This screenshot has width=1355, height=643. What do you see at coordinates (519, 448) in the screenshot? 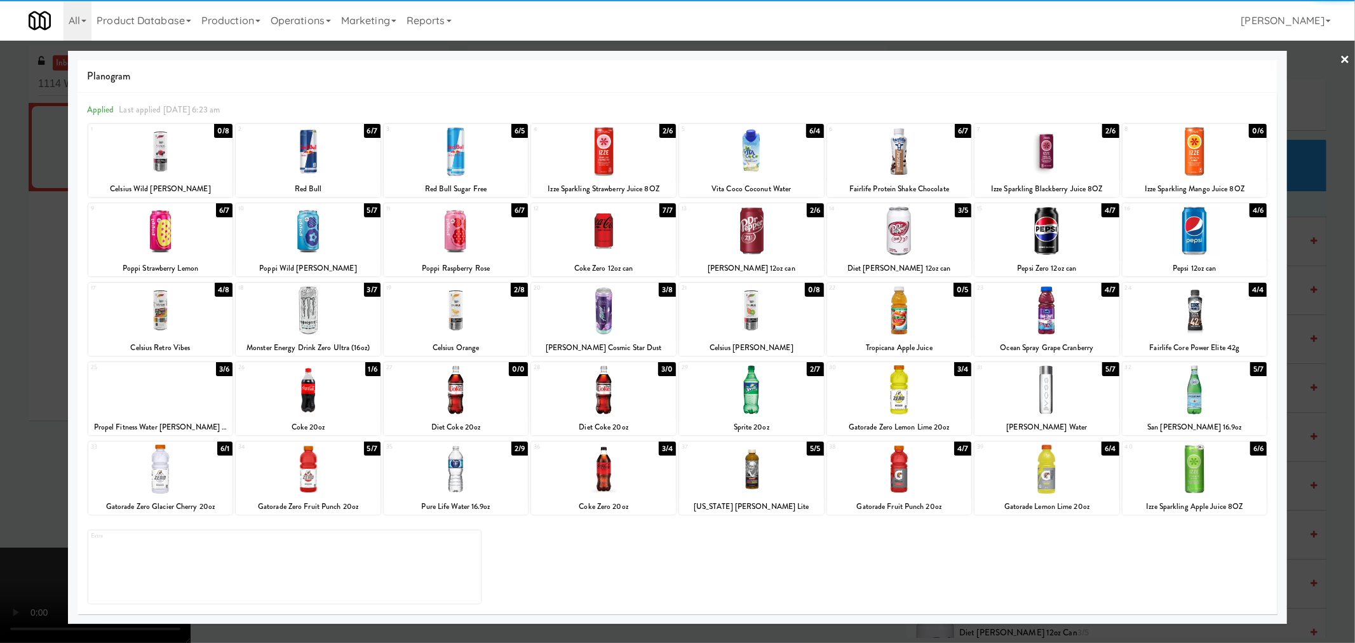
I see `div: 2/9` at bounding box center [519, 448].